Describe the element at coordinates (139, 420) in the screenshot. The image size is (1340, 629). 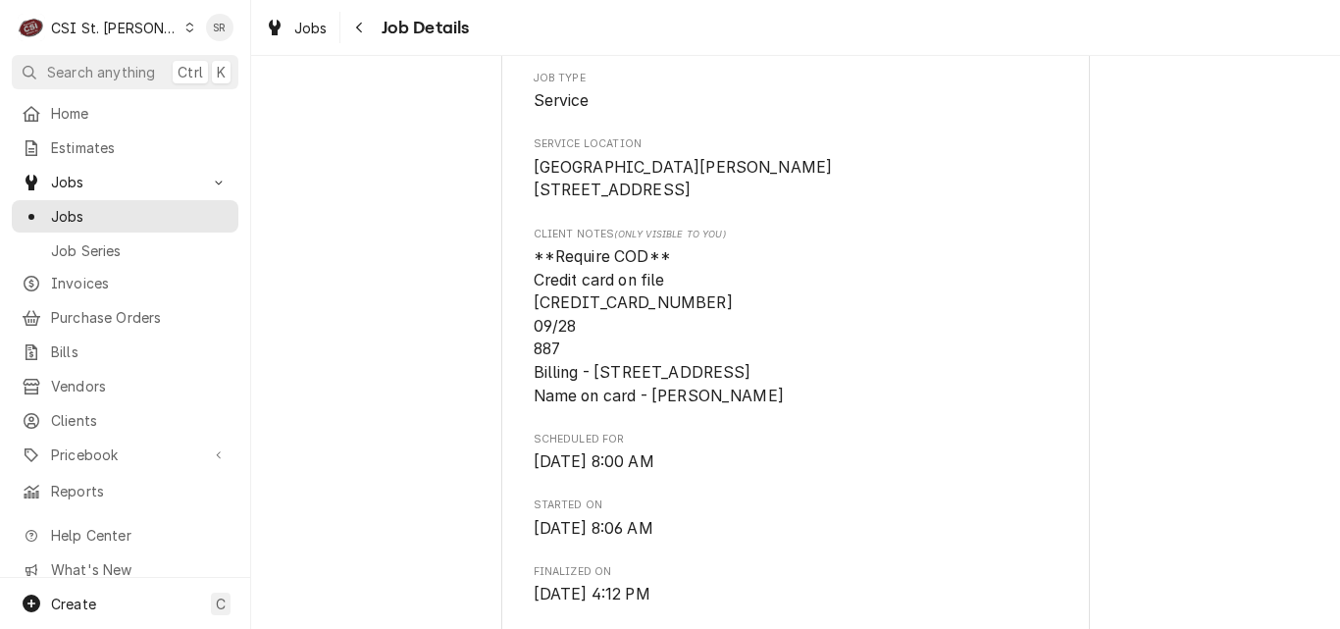
I see `span: Clients` at that location.